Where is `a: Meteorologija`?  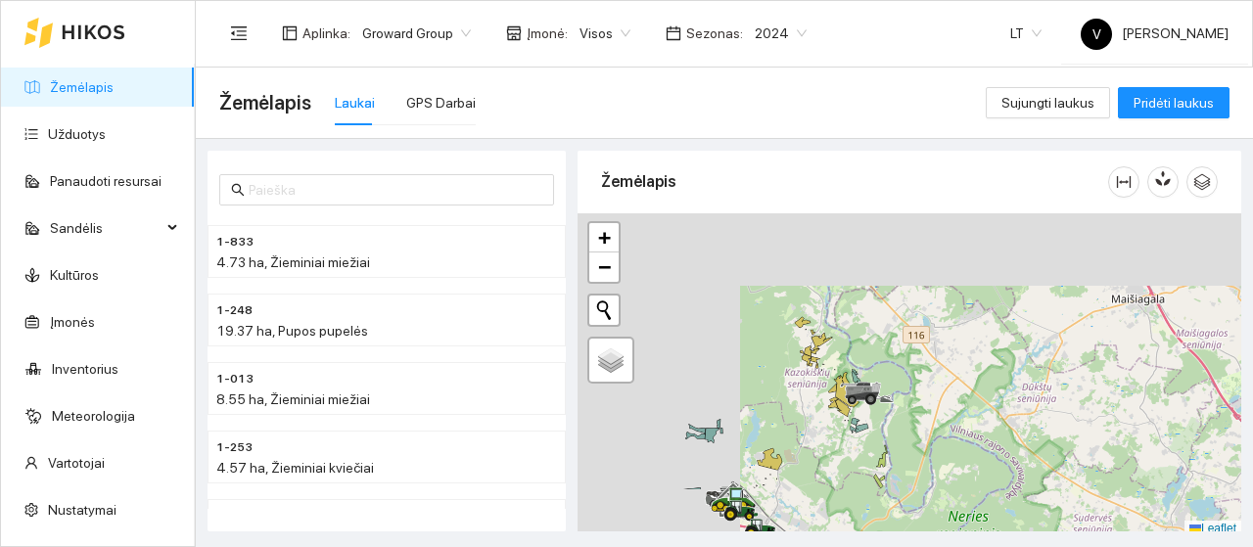
a: Meteorologija is located at coordinates (93, 416).